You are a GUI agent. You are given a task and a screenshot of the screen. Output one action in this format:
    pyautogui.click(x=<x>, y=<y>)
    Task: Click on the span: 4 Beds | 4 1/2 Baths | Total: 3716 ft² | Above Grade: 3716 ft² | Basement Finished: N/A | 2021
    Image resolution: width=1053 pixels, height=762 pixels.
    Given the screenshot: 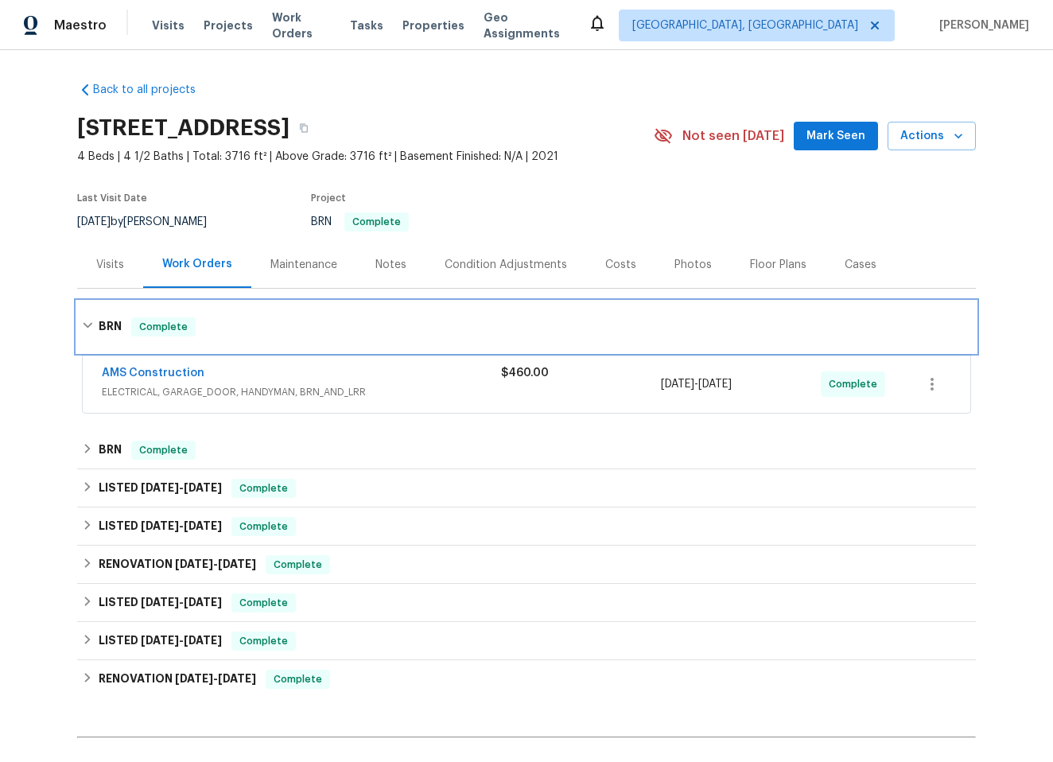 What is the action you would take?
    pyautogui.click(x=365, y=157)
    